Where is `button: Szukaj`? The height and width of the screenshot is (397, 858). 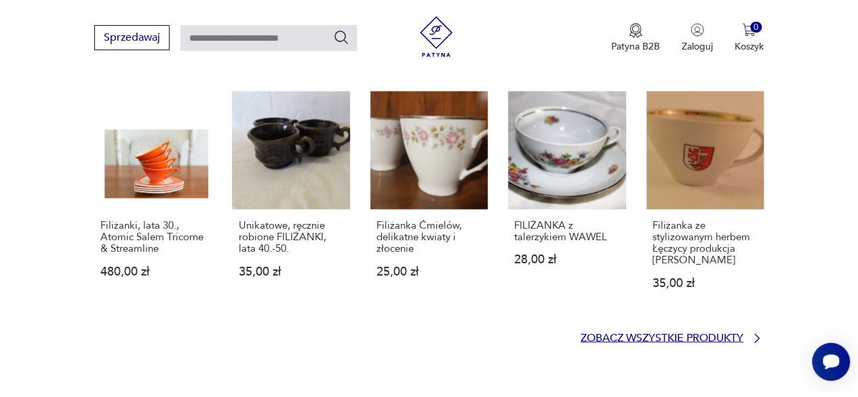 button: Szukaj is located at coordinates (341, 37).